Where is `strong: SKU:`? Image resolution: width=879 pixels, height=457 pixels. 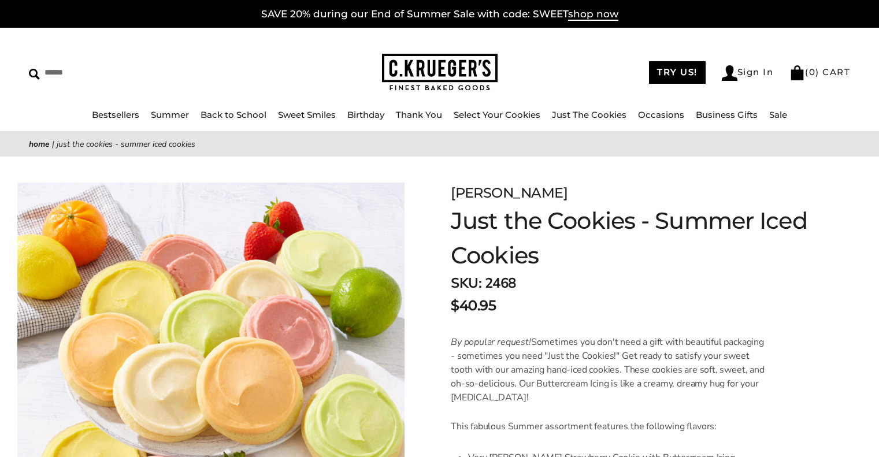 strong: SKU: is located at coordinates (466, 283).